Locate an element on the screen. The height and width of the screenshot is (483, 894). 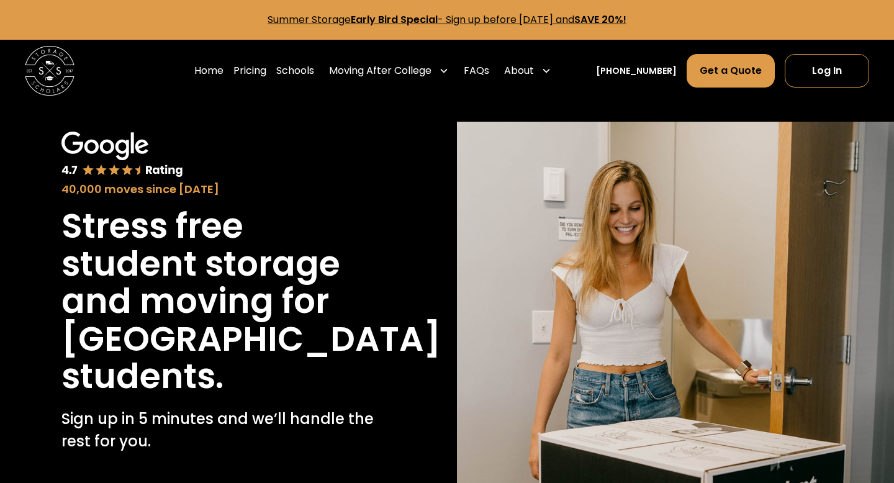
img: Google 4.7 star rating is located at coordinates (122, 155).